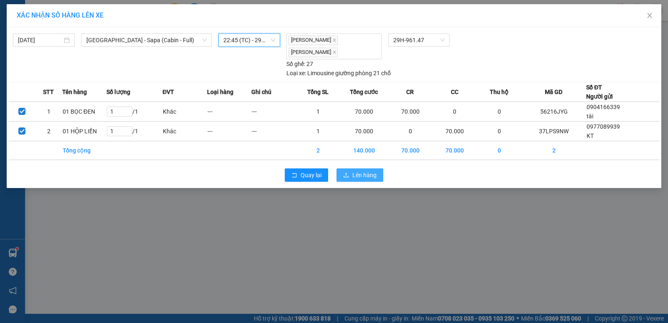 The height and width of the screenshot is (323, 668). What do you see at coordinates (346, 175) in the screenshot?
I see `span: upload` at bounding box center [346, 175].